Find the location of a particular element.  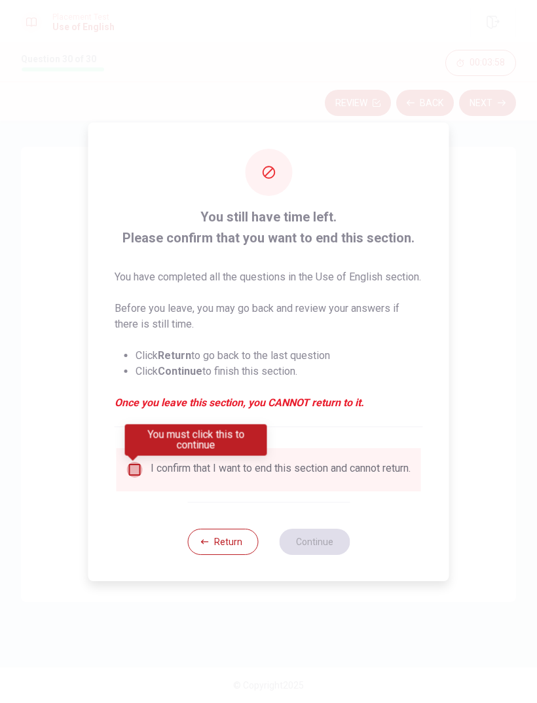

button: Continue is located at coordinates (314, 542).